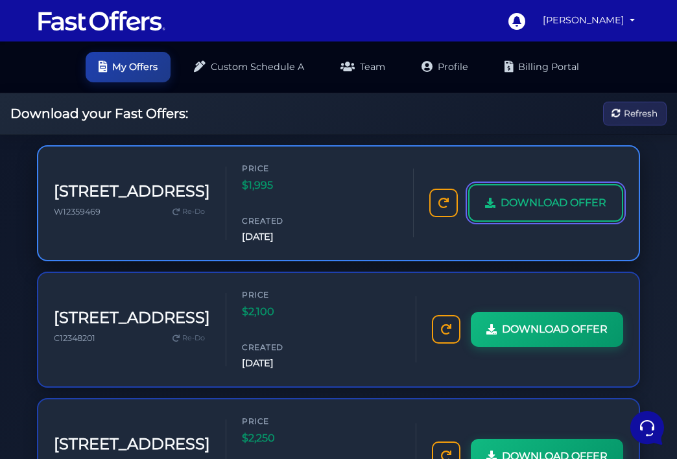 The image size is (677, 459). Describe the element at coordinates (130, 364) in the screenshot. I see `p: Messages` at that location.